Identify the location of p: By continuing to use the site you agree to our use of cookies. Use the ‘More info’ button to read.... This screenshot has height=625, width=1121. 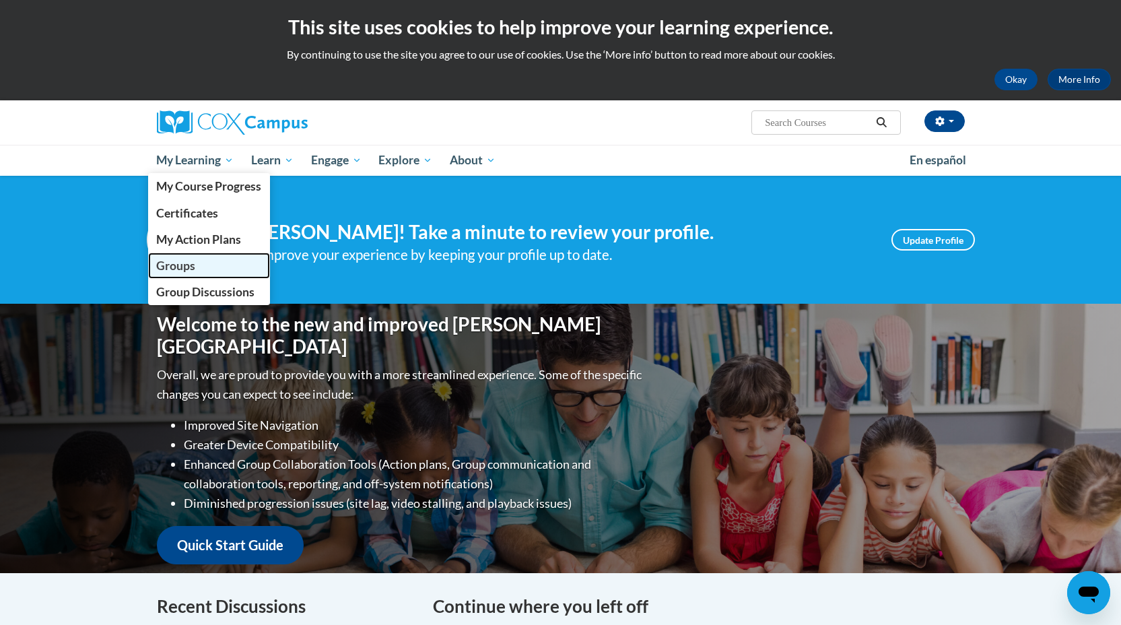
(560, 55).